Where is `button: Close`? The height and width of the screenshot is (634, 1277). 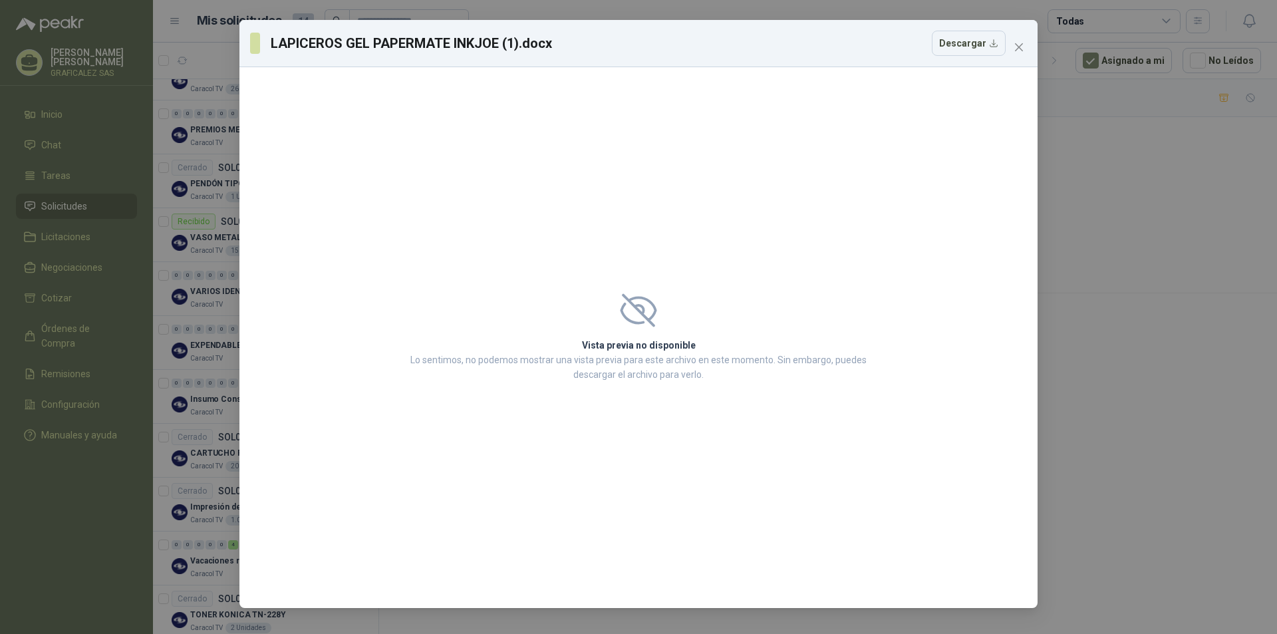
button: Close is located at coordinates (1019, 47).